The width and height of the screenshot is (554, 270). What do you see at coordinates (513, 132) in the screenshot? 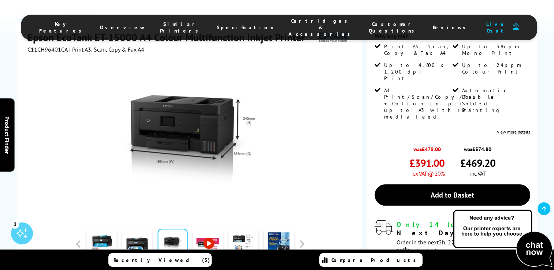
I see `a: View more details` at bounding box center [513, 132].